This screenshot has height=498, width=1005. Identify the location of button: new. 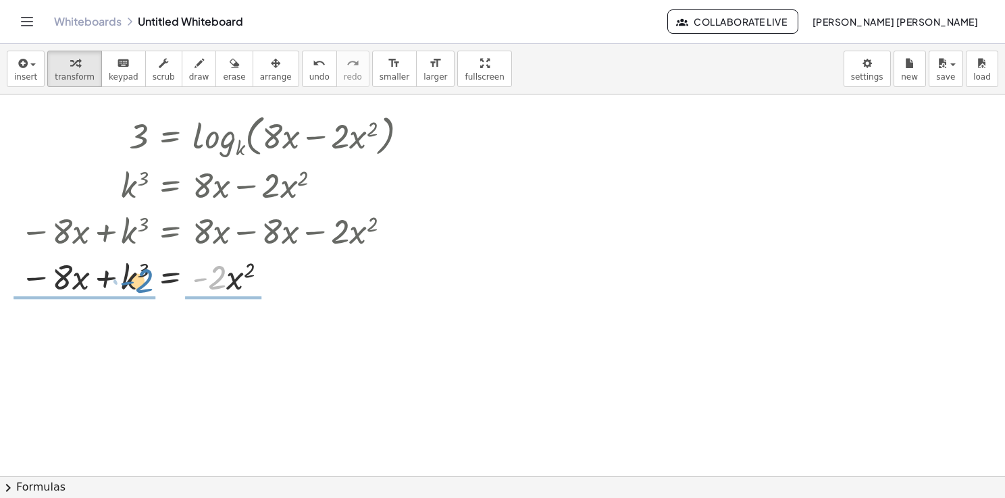
(910, 69).